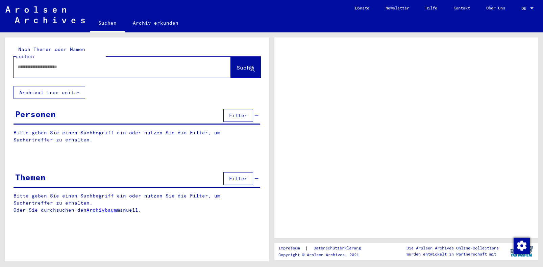 The image size is (543, 267). What do you see at coordinates (137, 203) in the screenshot?
I see `p: Bitte geben Sie einen Suchbegriff ein oder nutzen Sie die Filter, um Suchertreffer zu erhalten. O...` at bounding box center [137, 203].